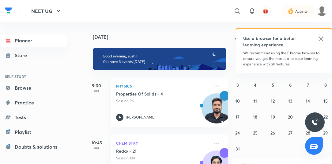  What do you see at coordinates (326, 85) in the screenshot?
I see `abbr: August 8, 2025` at bounding box center [326, 85].